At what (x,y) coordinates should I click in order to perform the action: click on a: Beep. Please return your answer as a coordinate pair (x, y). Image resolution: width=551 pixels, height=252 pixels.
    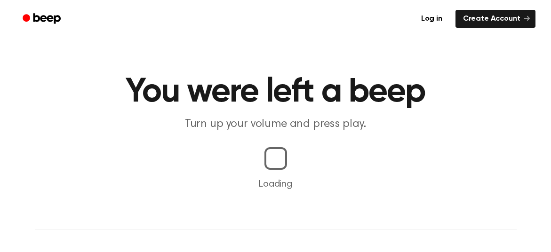
    Looking at the image, I should click on (42, 19).